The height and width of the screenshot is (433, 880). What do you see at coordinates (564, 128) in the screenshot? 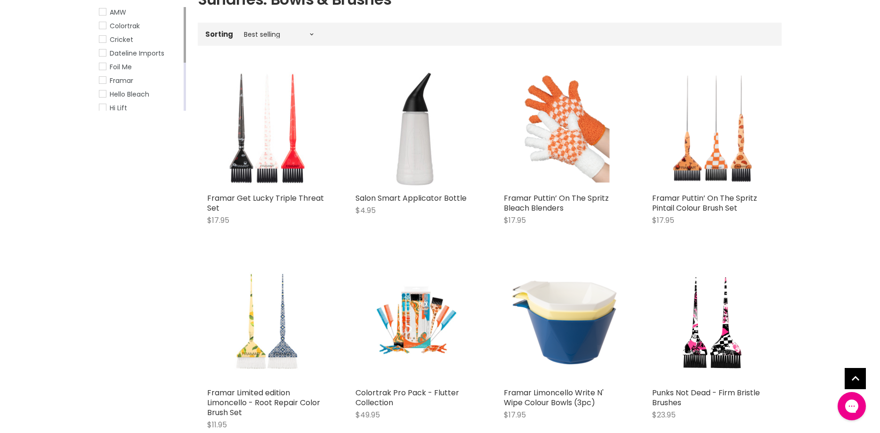
I see `img: Framar Puttin’ On The Spritz Bleach Blenders` at bounding box center [564, 128].